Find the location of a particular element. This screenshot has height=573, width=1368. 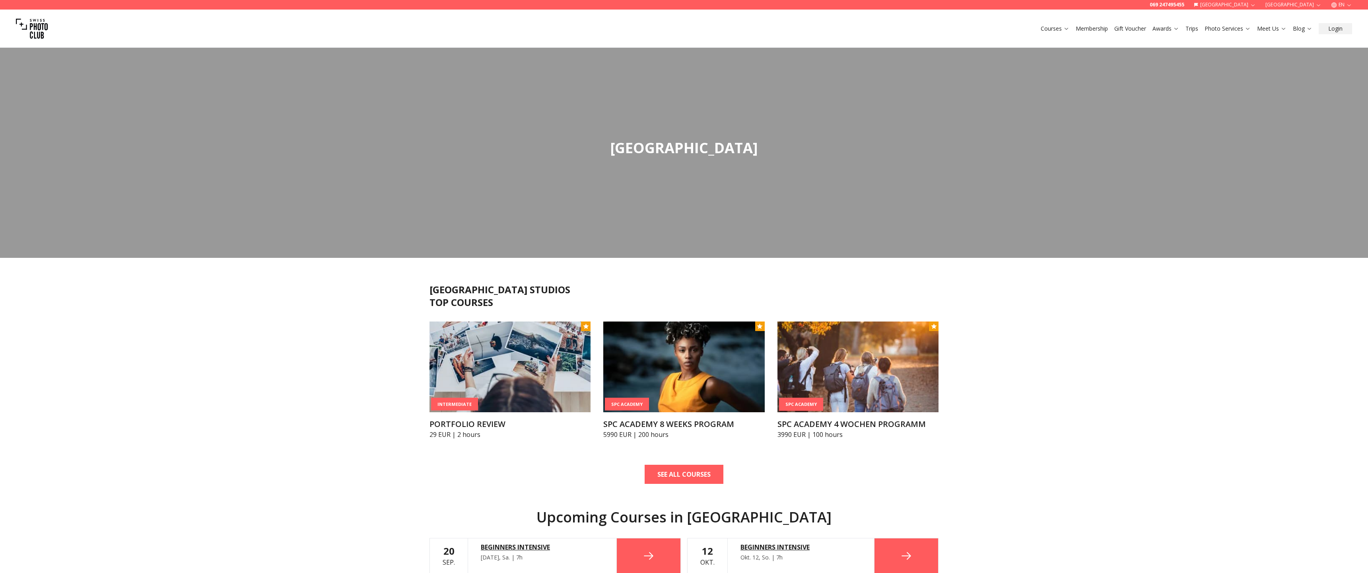

button: Blog is located at coordinates (1302, 29).